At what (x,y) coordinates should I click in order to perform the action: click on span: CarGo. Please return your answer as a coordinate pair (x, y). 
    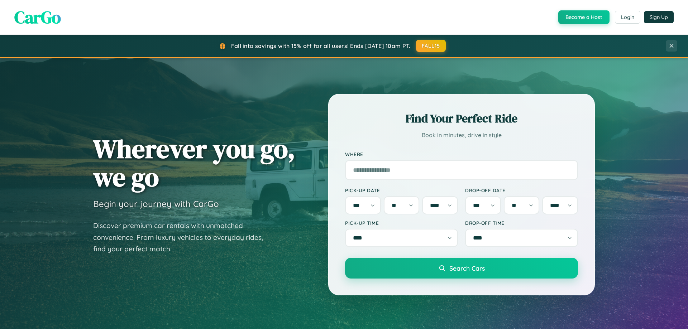
    Looking at the image, I should click on (38, 17).